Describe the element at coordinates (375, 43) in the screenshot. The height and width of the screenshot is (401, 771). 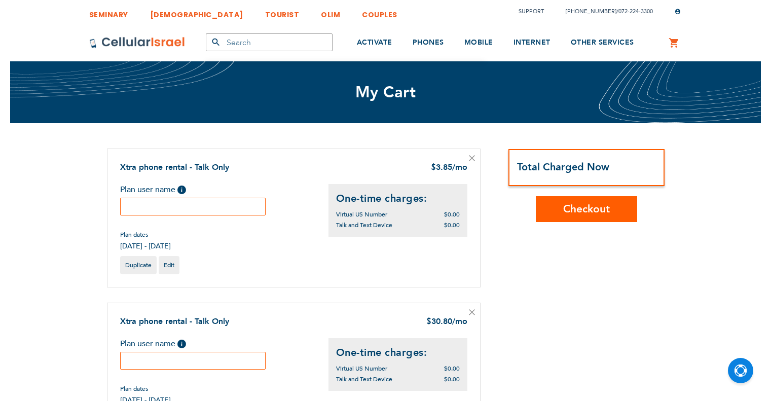
I see `a: ACTIVATE` at that location.